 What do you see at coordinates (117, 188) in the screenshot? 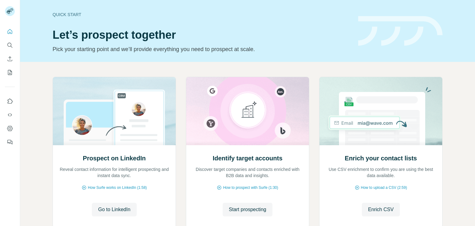
I see `span: How Surfe works on LinkedIn (1:58)` at bounding box center [117, 188].